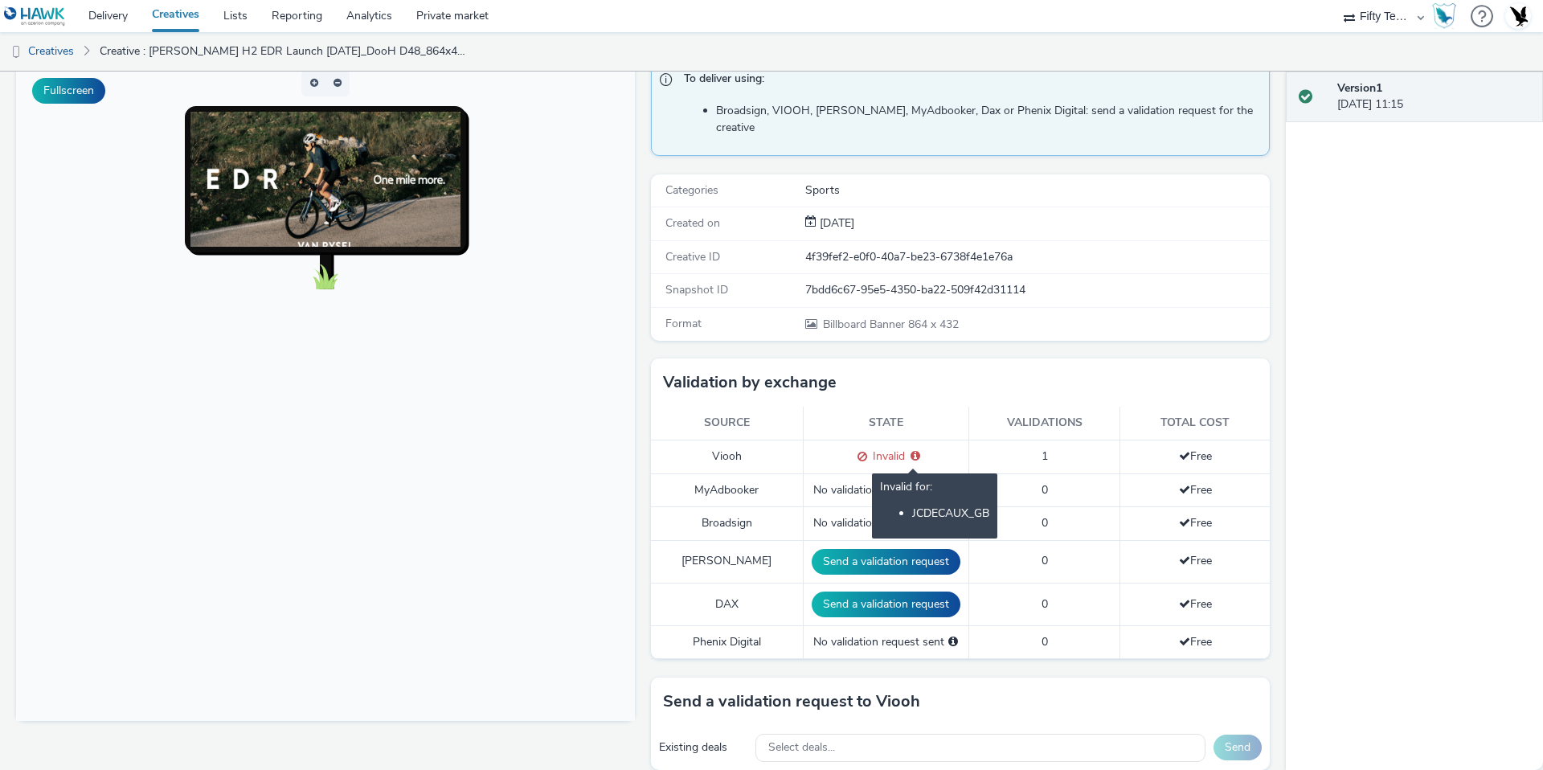 Image resolution: width=1543 pixels, height=770 pixels. I want to click on span: Categories, so click(692, 190).